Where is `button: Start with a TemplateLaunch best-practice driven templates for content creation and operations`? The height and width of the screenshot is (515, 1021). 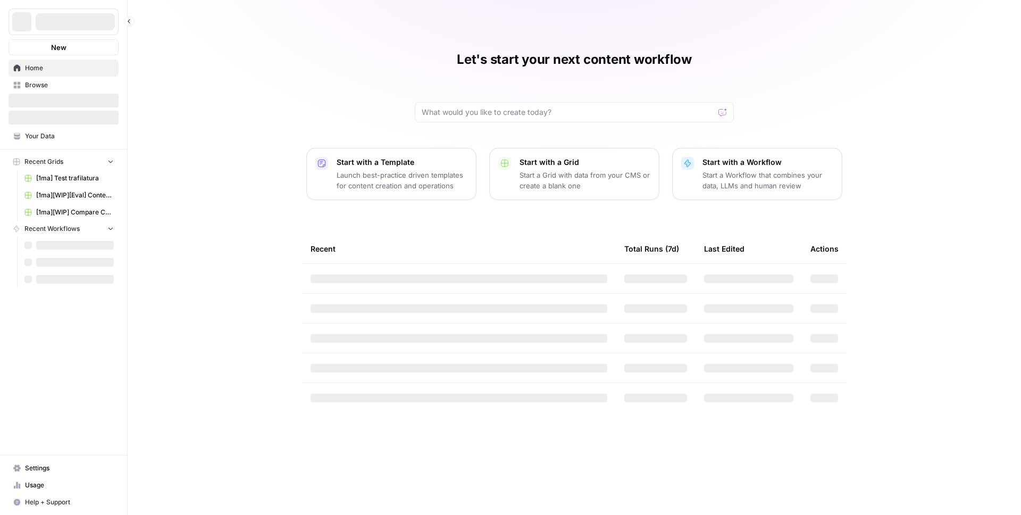
button: Start with a TemplateLaunch best-practice driven templates for content creation and operations is located at coordinates (391, 174).